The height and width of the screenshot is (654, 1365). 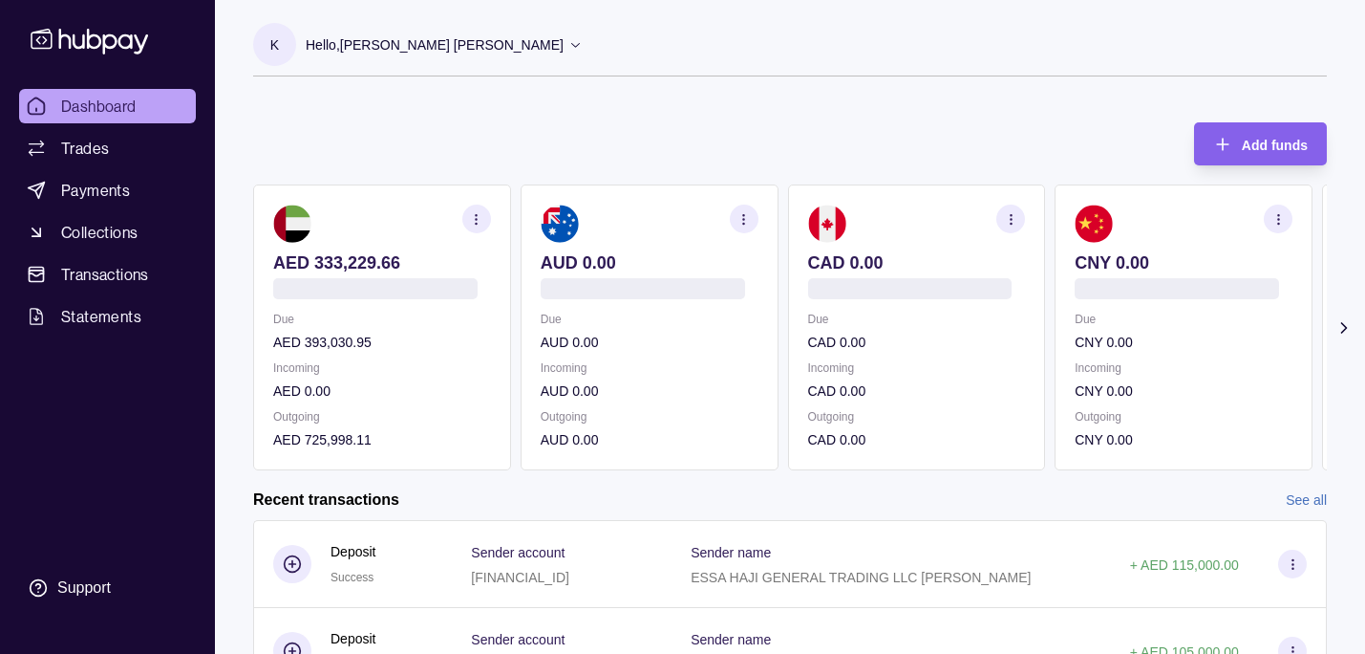 What do you see at coordinates (827, 224) in the screenshot?
I see `img: ca` at bounding box center [827, 224].